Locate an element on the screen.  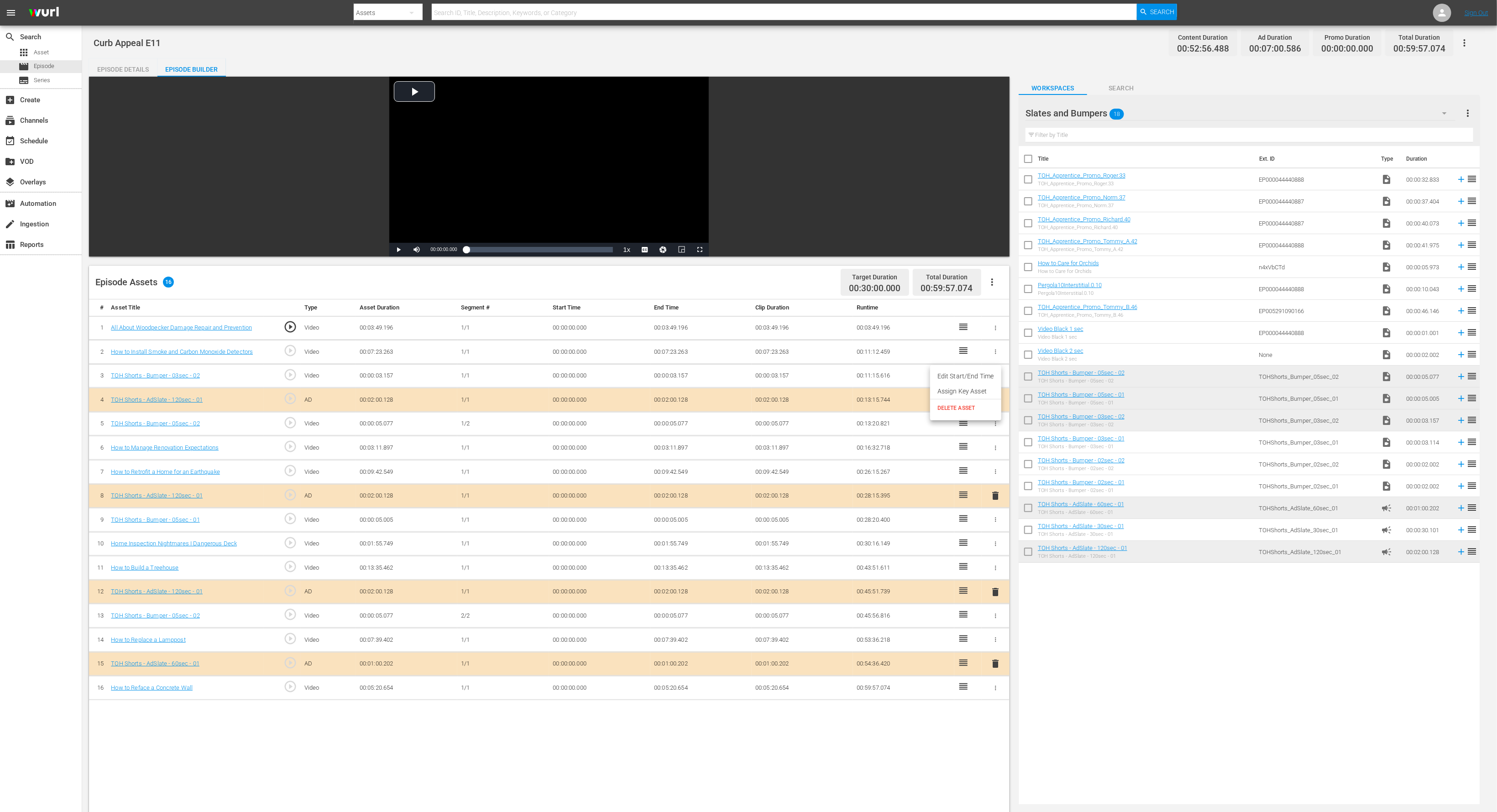
img: ans4CAIJ8jUAAAAAAAAAAAAAAAAAAAAAAAAgQb4GAAAAAAAAAAAAAAAAAAAAAAAAJMjXAAAAAAAAAAAAAAAAAAAAAAAAgAT5G... is located at coordinates (44, 13).